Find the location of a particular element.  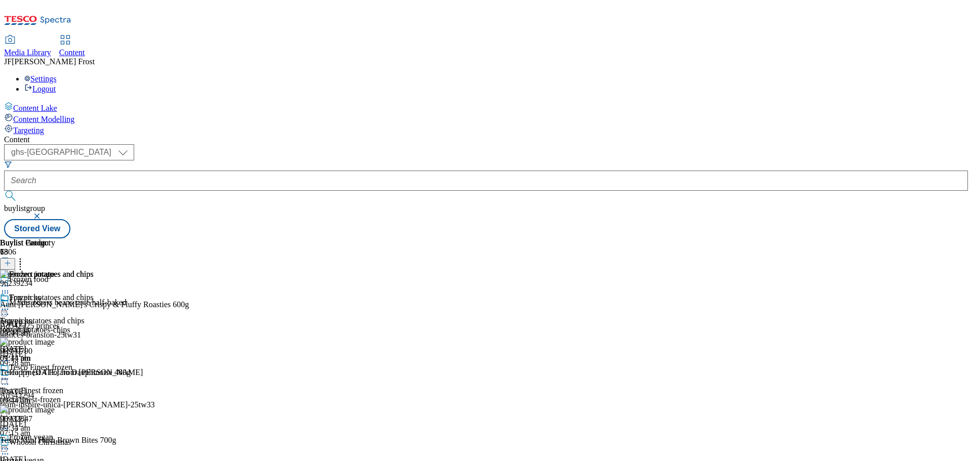

svg: Search Filters is located at coordinates (8, 164).